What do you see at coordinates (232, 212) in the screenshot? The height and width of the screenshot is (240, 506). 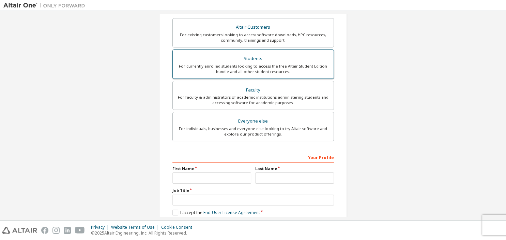 I see `a: End-User License Agreement` at bounding box center [232, 212].